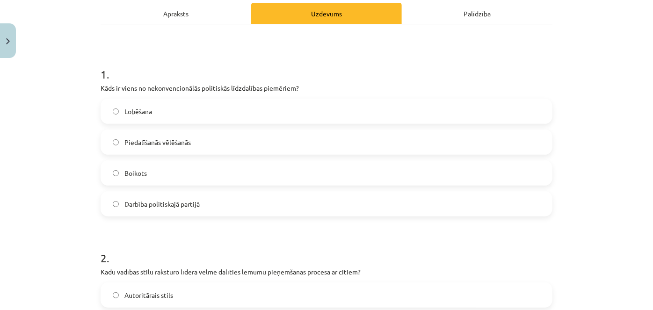 This screenshot has height=310, width=653. I want to click on h1: 1 ., so click(327, 66).